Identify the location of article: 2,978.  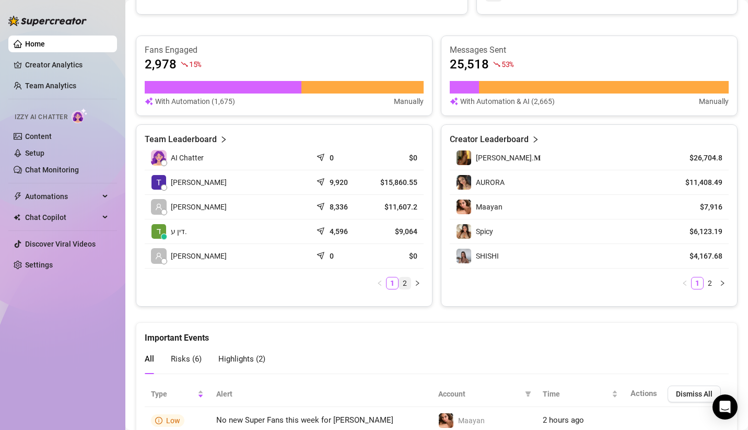
(160, 64).